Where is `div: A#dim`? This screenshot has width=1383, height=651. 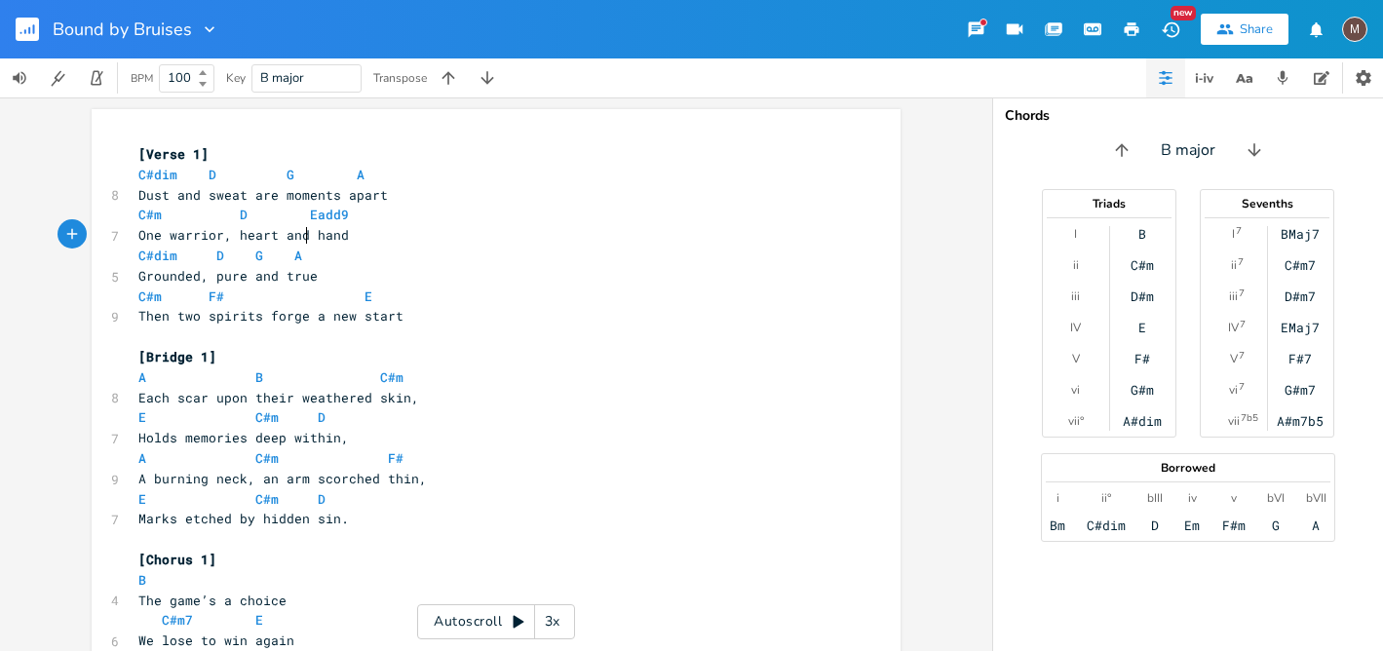 div: A#dim is located at coordinates (1143, 421).